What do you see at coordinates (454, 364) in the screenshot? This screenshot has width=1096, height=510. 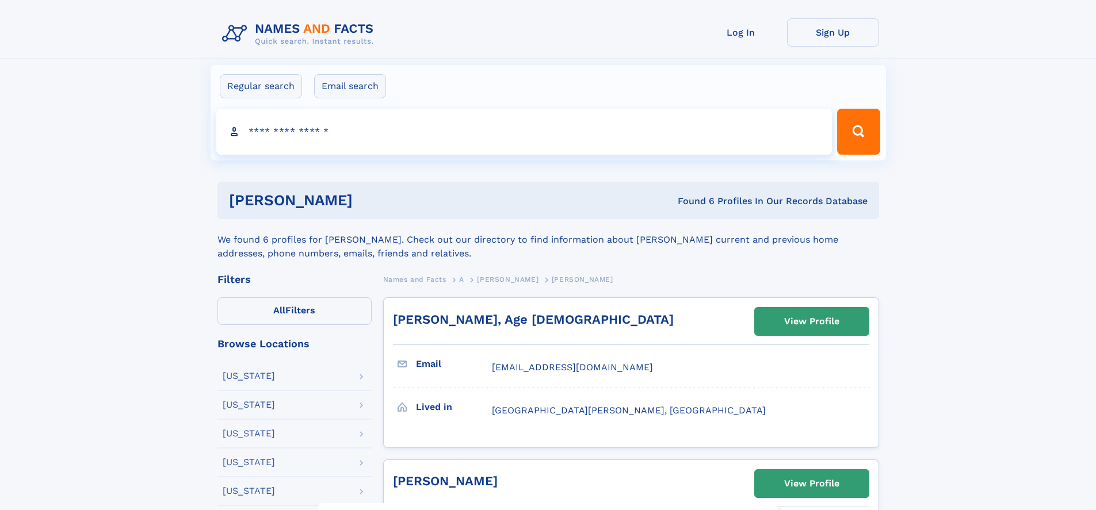 I see `h3: Email` at bounding box center [454, 364].